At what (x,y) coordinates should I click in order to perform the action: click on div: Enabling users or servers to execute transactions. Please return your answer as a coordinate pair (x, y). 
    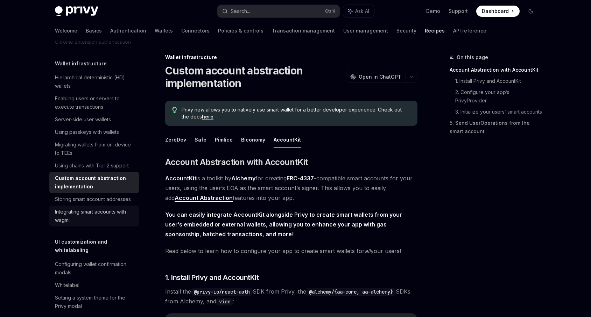
    Looking at the image, I should click on (95, 103).